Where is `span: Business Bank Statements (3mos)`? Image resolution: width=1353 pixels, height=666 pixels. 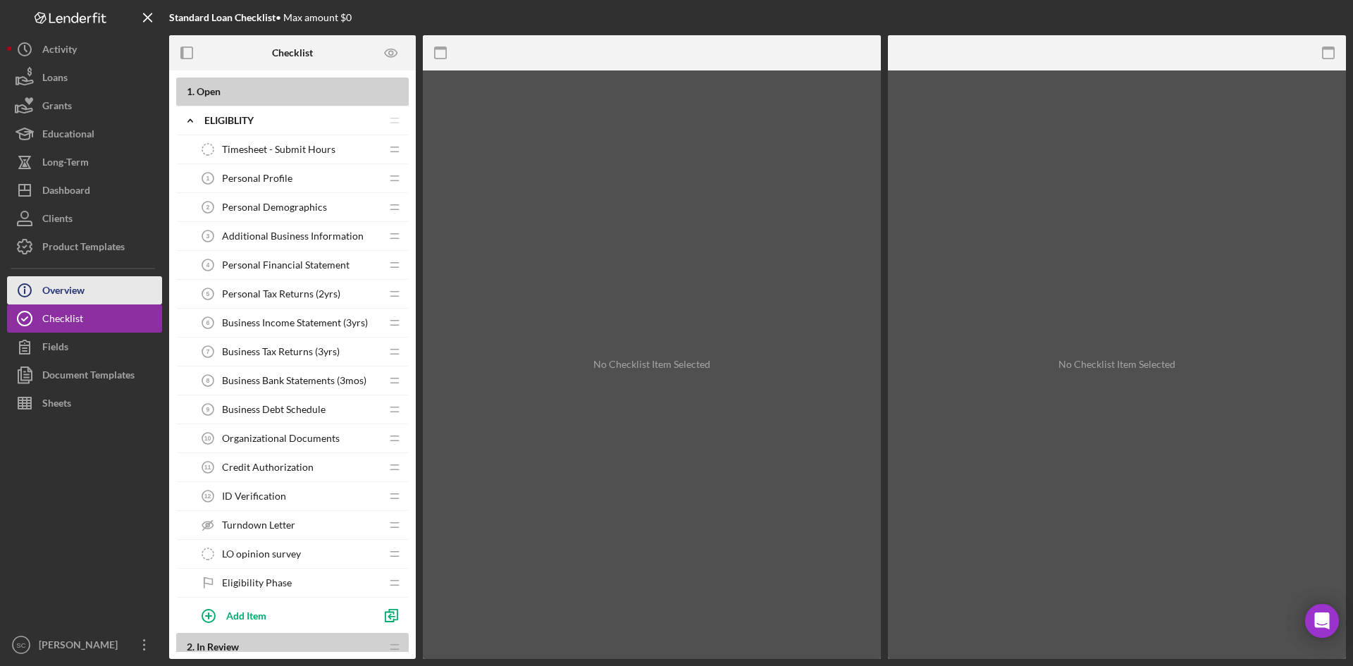 span: Business Bank Statements (3mos) is located at coordinates (294, 380).